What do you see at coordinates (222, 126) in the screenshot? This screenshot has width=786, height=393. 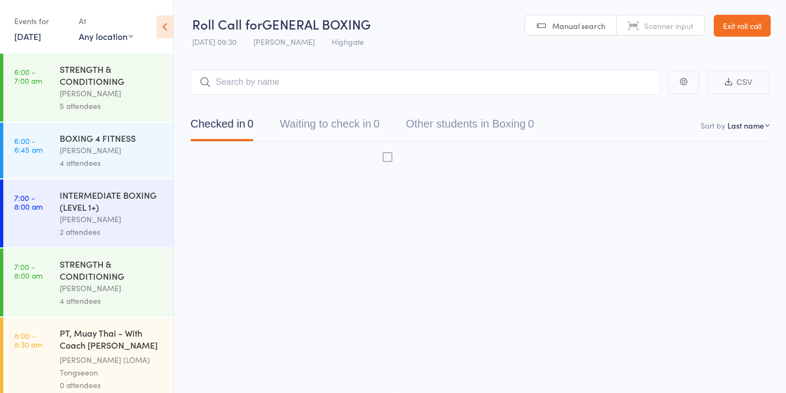 I see `button: Checked in0` at bounding box center [222, 126].